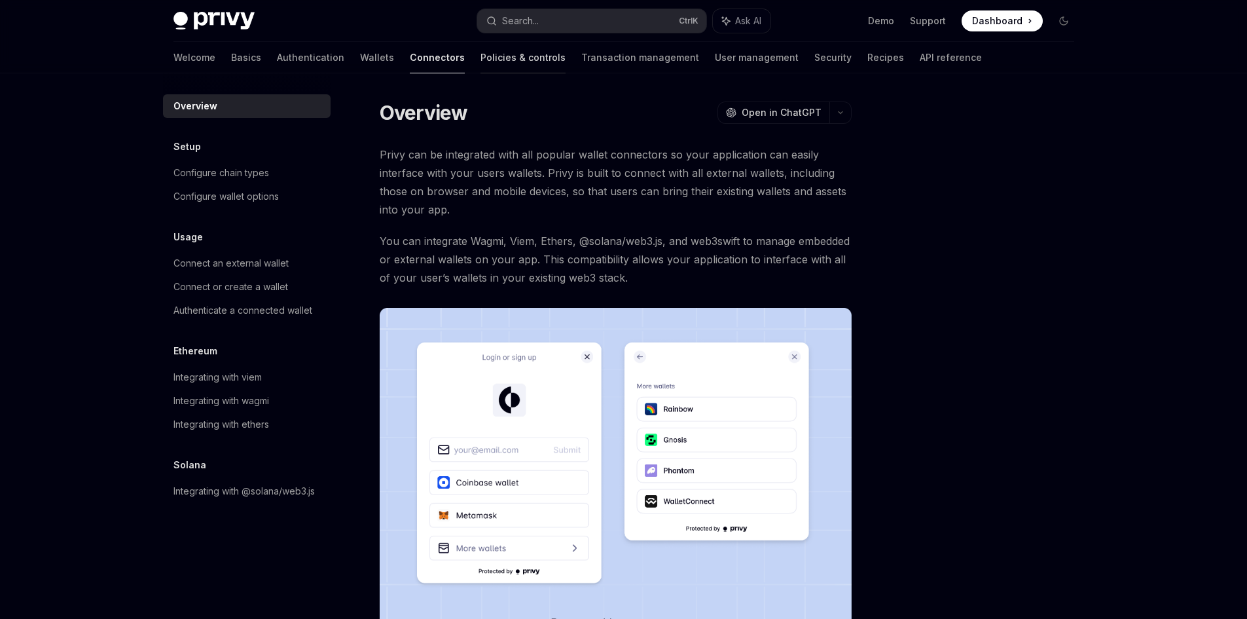 The image size is (1247, 619). What do you see at coordinates (195, 106) in the screenshot?
I see `div: Overview` at bounding box center [195, 106].